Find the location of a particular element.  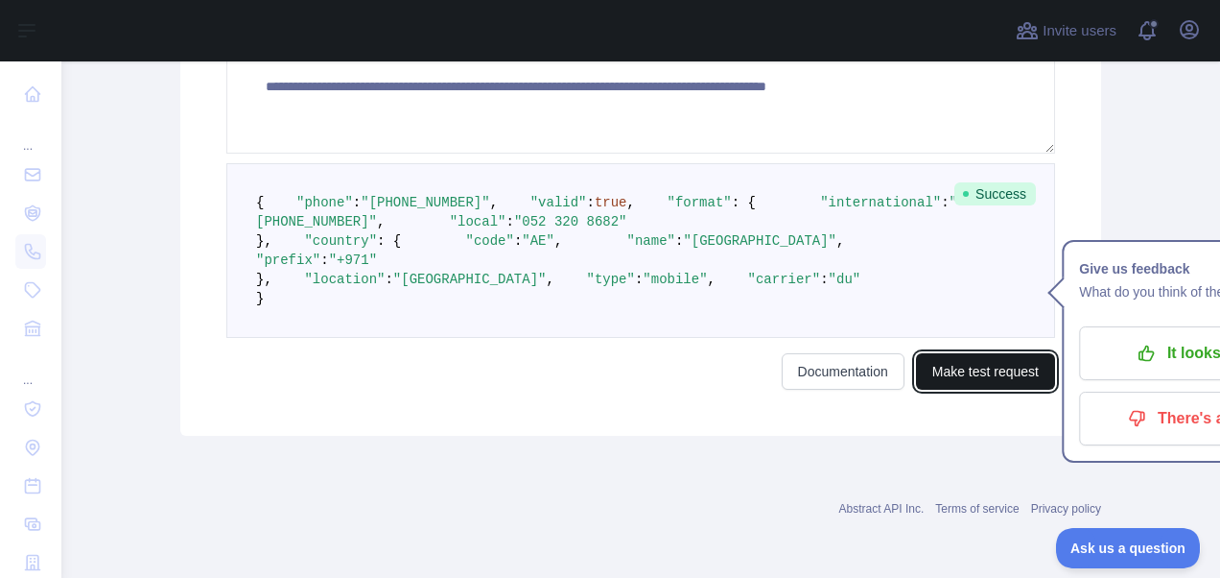

a: Documentation is located at coordinates (843, 371).